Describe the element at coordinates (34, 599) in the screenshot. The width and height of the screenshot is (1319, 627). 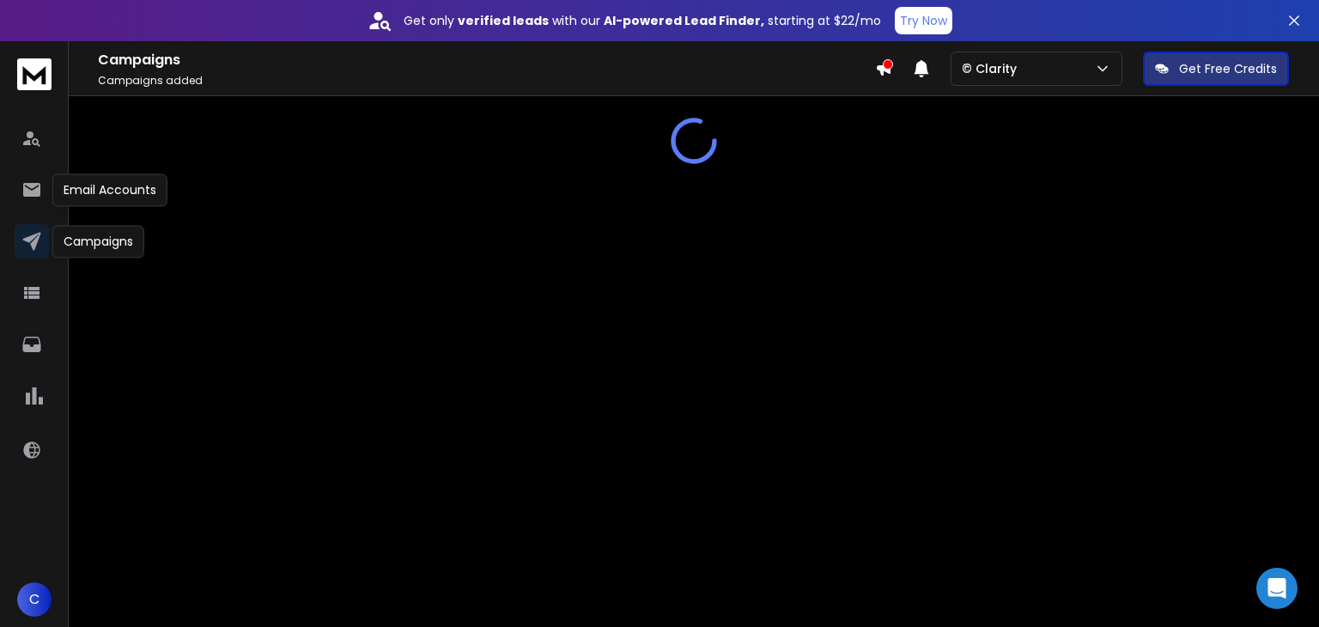
I see `button: C` at that location.